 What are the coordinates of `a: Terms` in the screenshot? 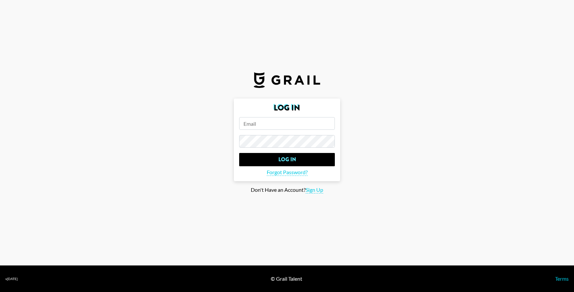 It's located at (561, 278).